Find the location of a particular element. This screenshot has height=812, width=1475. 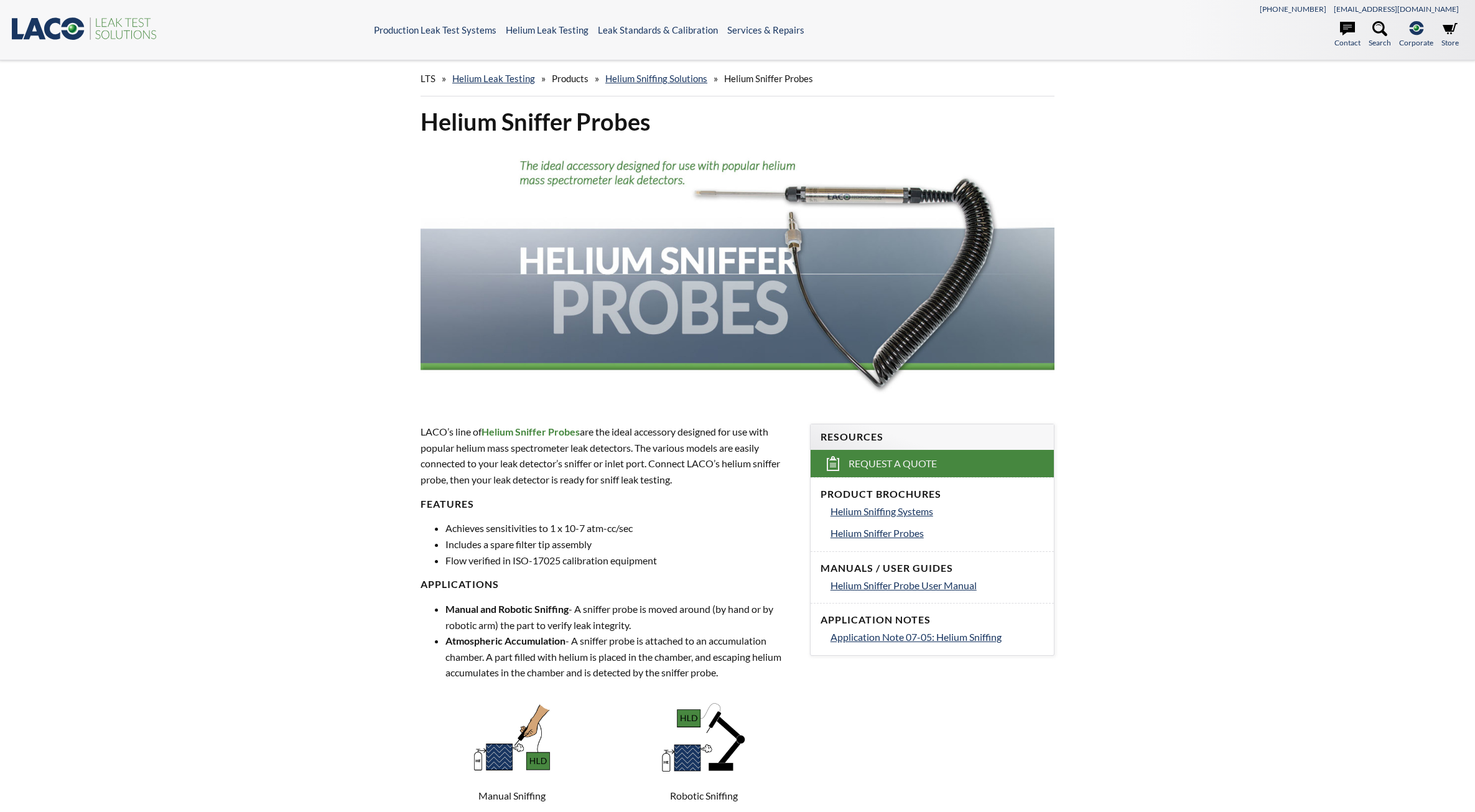

a: Leak Standards & Calibration is located at coordinates (658, 30).